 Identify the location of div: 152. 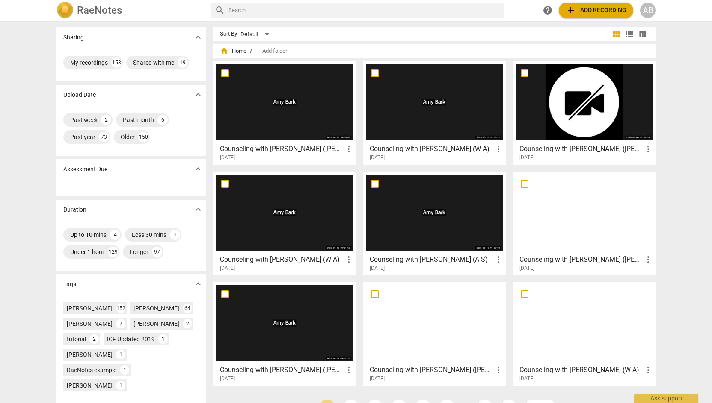
(121, 308).